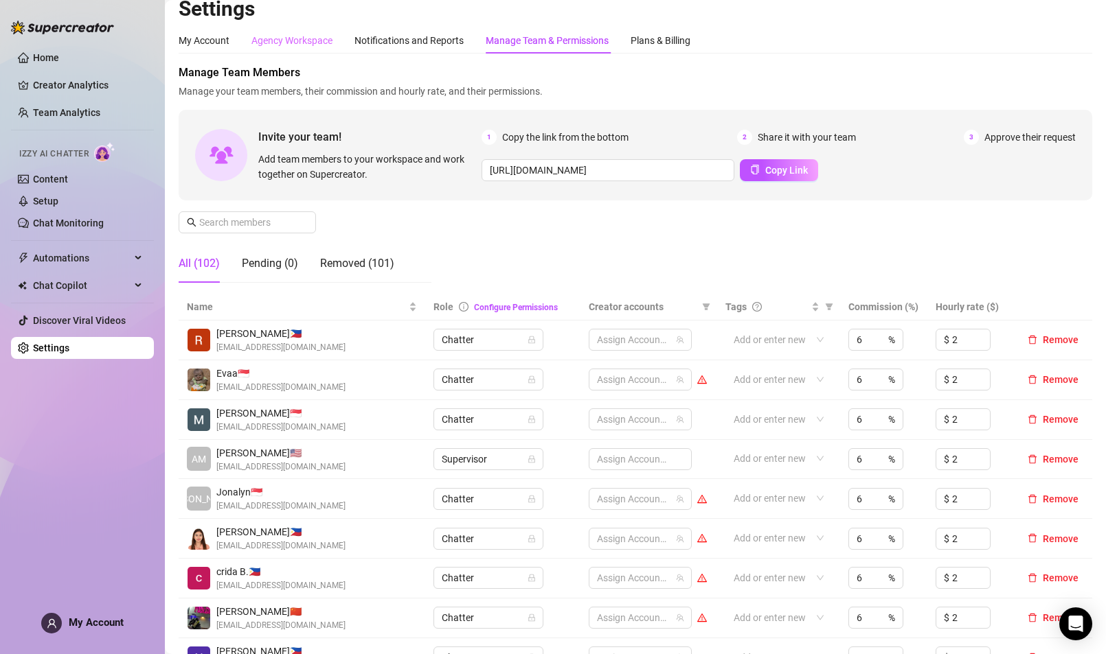 The width and height of the screenshot is (1106, 654). Describe the element at coordinates (198, 618) in the screenshot. I see `img: Joshua Mesina` at that location.